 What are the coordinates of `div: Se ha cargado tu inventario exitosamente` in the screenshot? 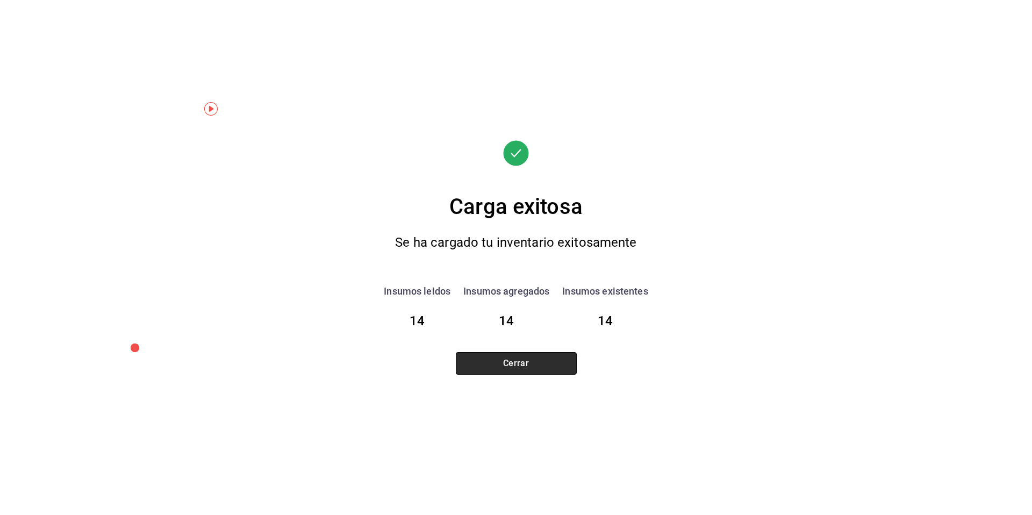 It's located at (516, 243).